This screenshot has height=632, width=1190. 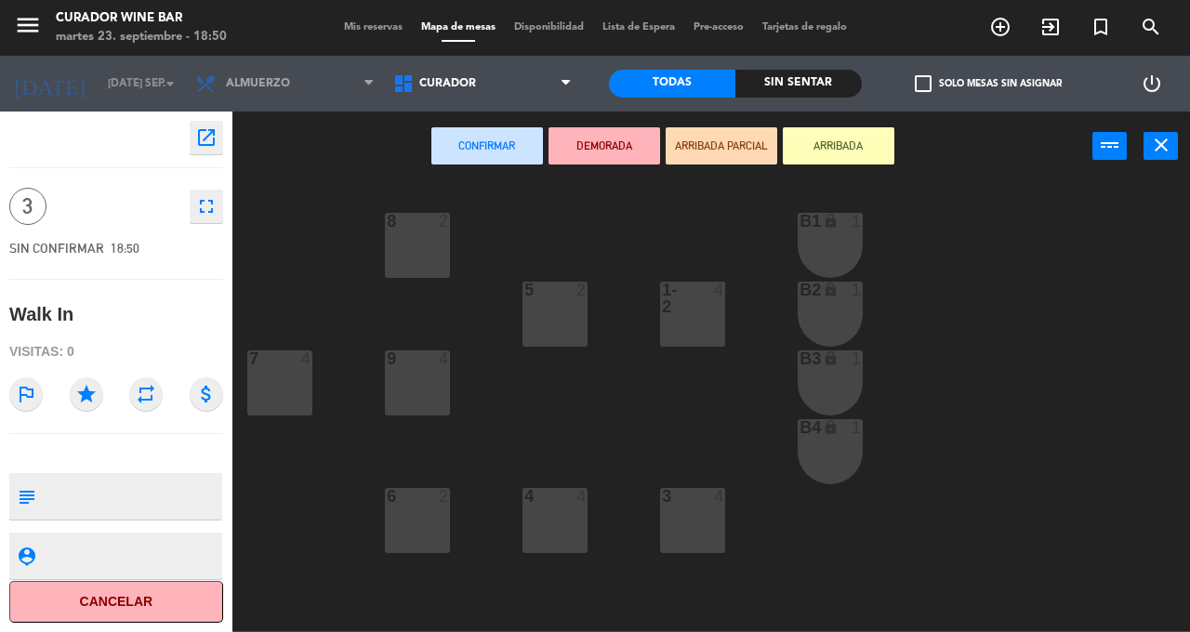 I want to click on div: B1, so click(x=799, y=221).